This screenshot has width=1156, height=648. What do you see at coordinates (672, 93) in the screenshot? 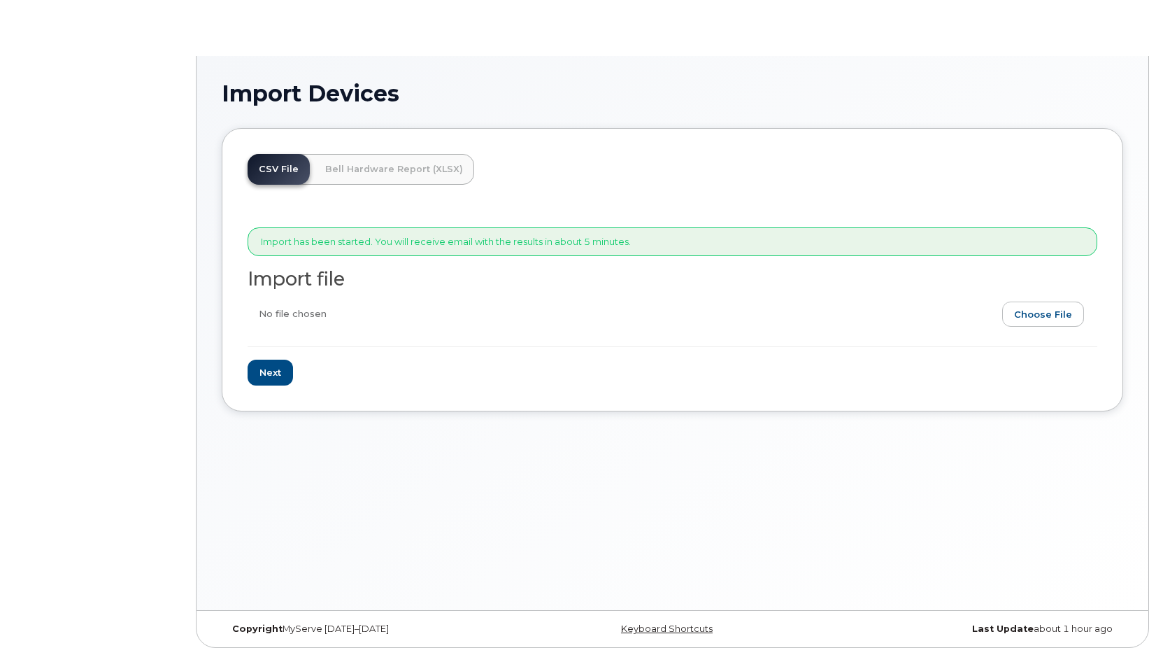
I see `h1: Import Devices` at bounding box center [672, 93].